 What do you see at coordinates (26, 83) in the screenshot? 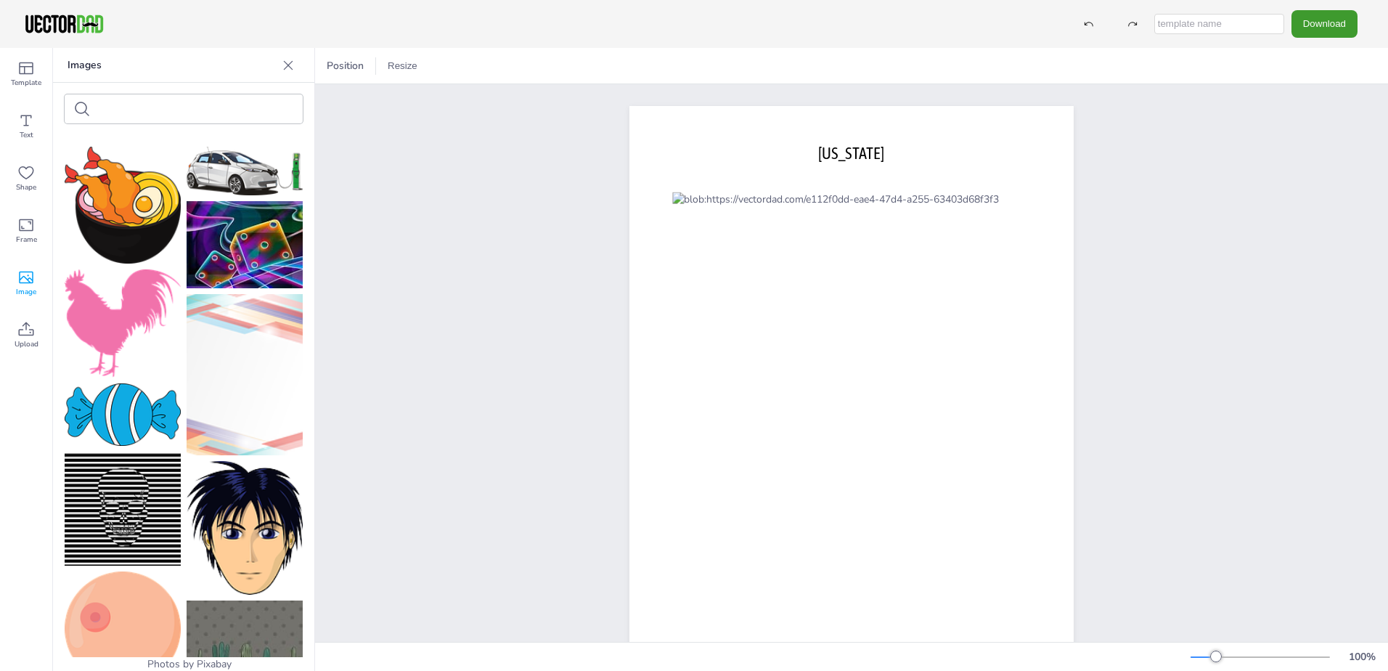
I see `span: Template` at bounding box center [26, 83].